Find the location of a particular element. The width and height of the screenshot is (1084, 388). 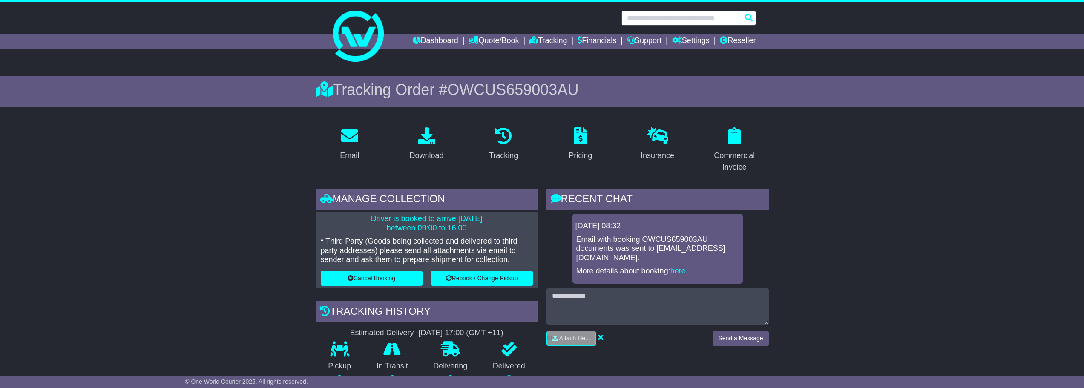

div: Manage collection is located at coordinates (427, 200).